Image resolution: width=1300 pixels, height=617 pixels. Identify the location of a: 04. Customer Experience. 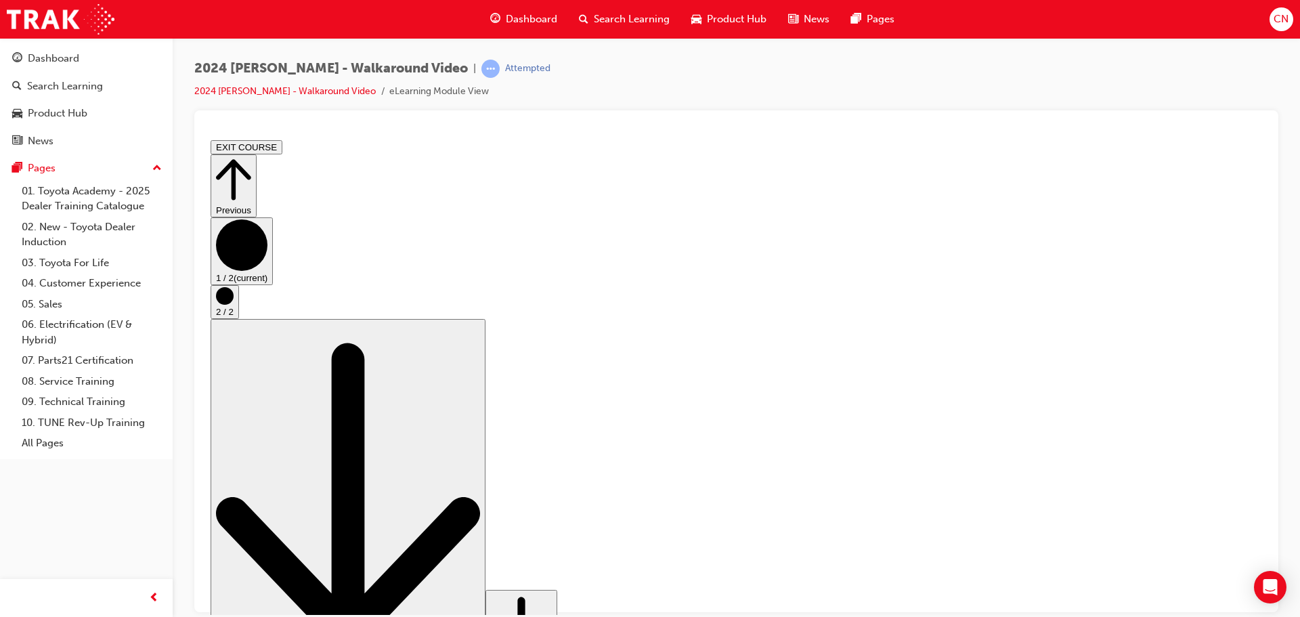
(91, 283).